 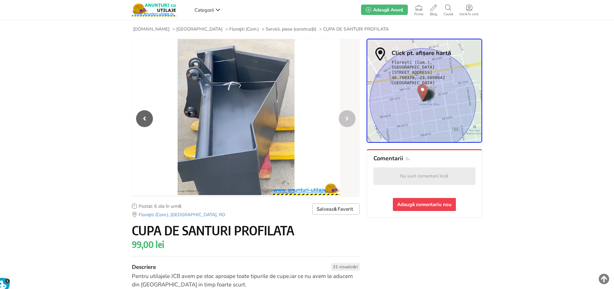 What do you see at coordinates (7, 281) in the screenshot?
I see `span: 1` at bounding box center [7, 281].